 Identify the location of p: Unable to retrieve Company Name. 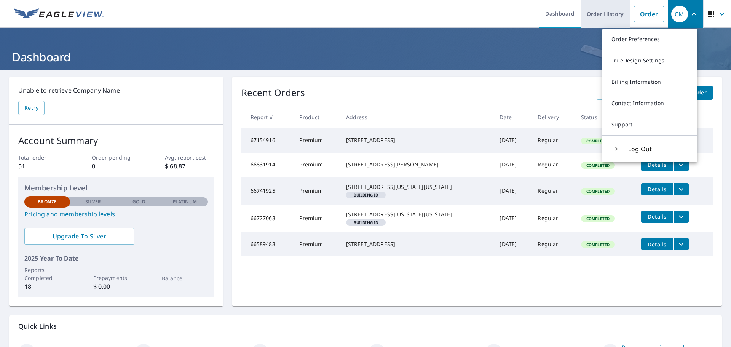
(116, 90).